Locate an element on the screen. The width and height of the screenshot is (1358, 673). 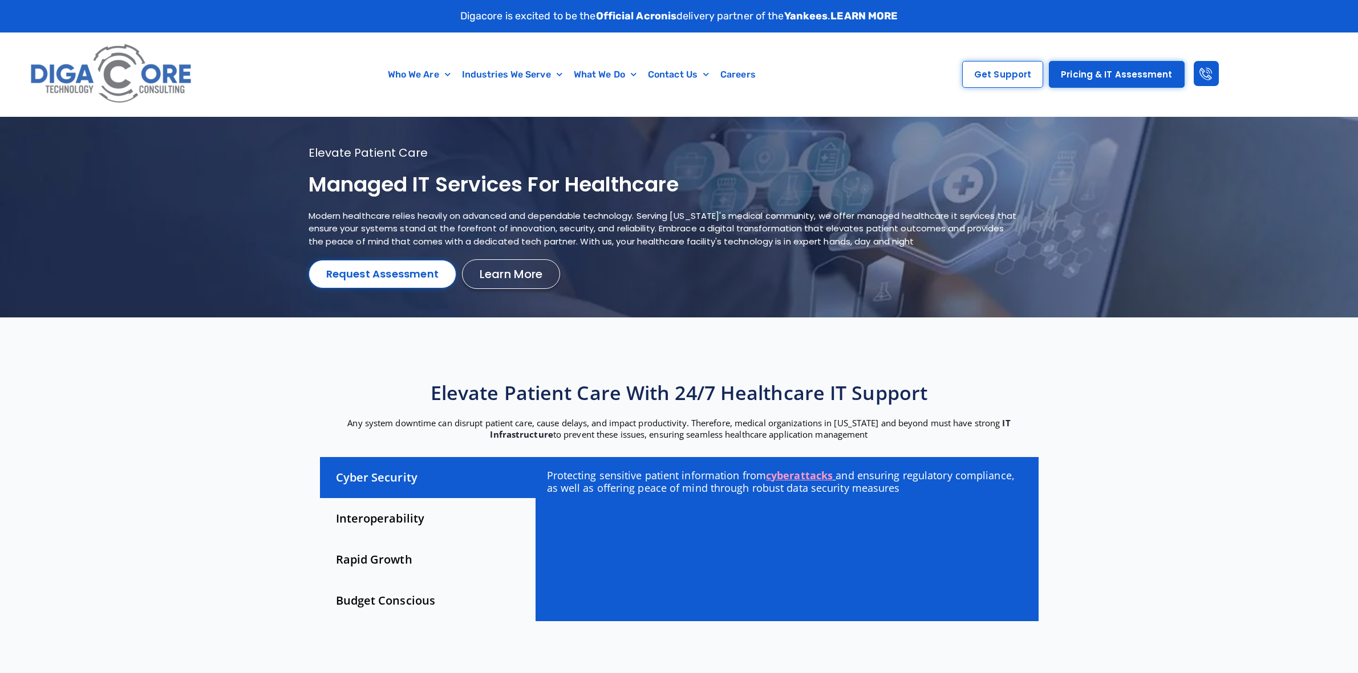
span: Get Support is located at coordinates (1002, 74).